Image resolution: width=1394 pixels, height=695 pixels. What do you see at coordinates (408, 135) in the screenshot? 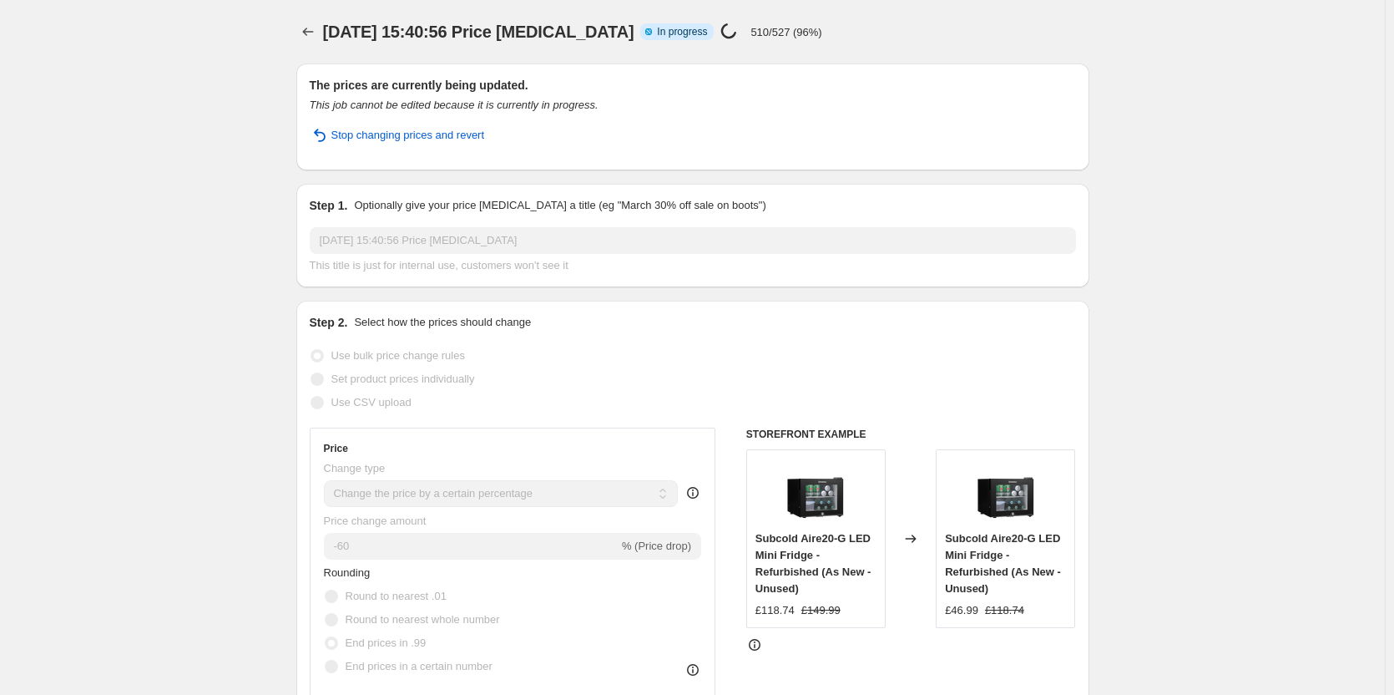
I see `span: Stop changing prices and revert` at bounding box center [408, 135].